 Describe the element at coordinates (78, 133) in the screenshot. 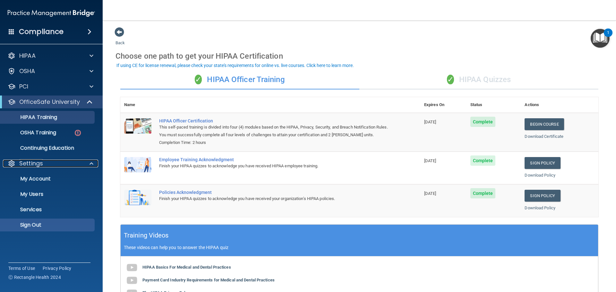

I see `img: danger-circle.6113f641.png` at that location.